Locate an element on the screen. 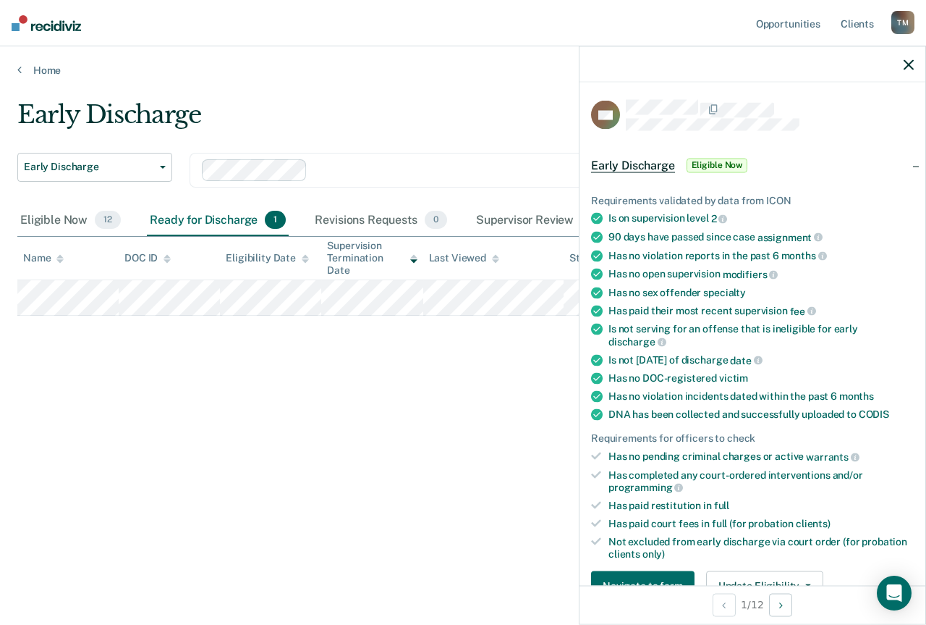  div: Supervisor Review is located at coordinates (540, 221).